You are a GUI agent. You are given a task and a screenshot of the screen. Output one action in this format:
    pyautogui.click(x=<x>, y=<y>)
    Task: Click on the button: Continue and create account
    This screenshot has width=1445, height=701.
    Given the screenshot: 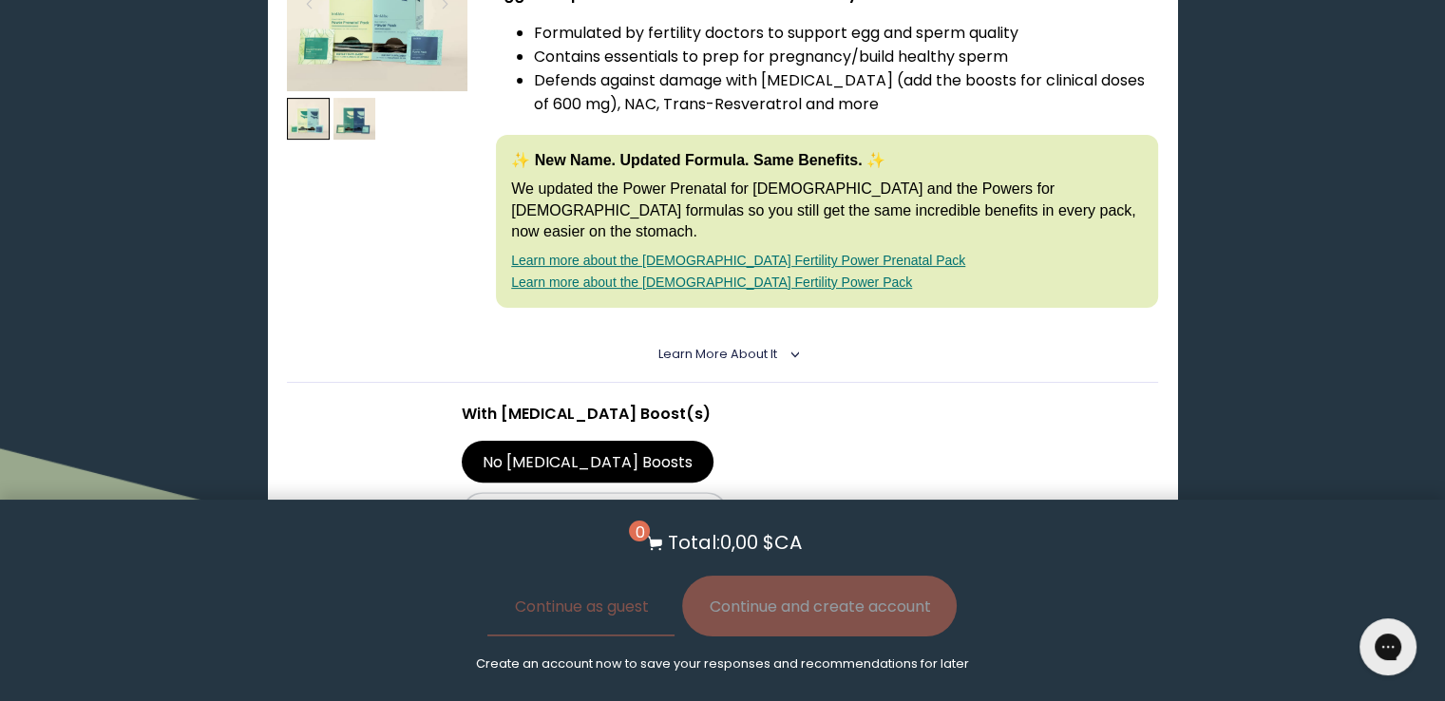 What is the action you would take?
    pyautogui.click(x=819, y=606)
    